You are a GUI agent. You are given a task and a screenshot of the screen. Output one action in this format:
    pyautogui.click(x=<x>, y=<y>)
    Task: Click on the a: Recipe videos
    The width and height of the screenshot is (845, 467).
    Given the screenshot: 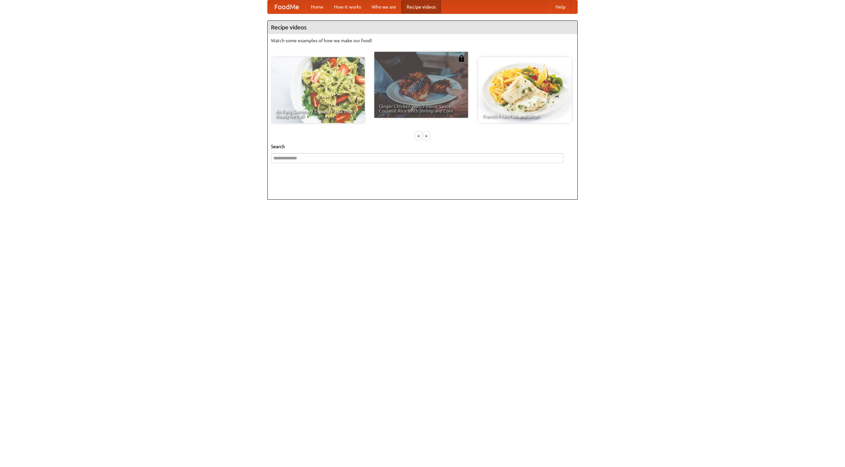 What is the action you would take?
    pyautogui.click(x=421, y=7)
    